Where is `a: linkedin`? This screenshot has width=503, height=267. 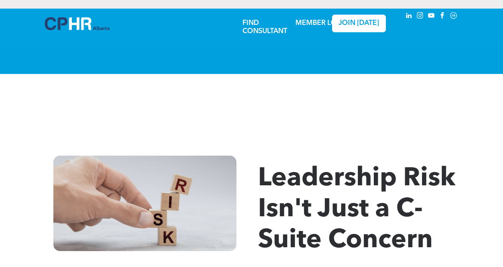
a: linkedin is located at coordinates (409, 16).